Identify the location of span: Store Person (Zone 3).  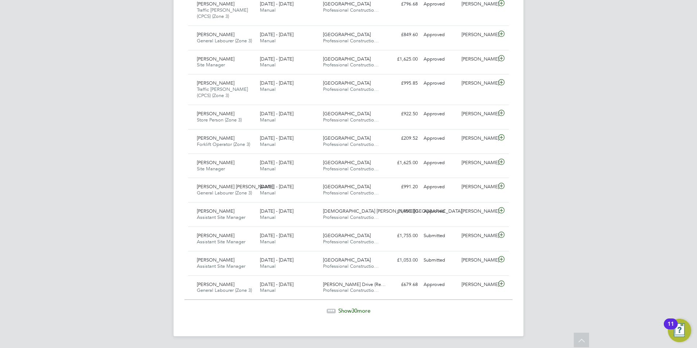
(219, 120).